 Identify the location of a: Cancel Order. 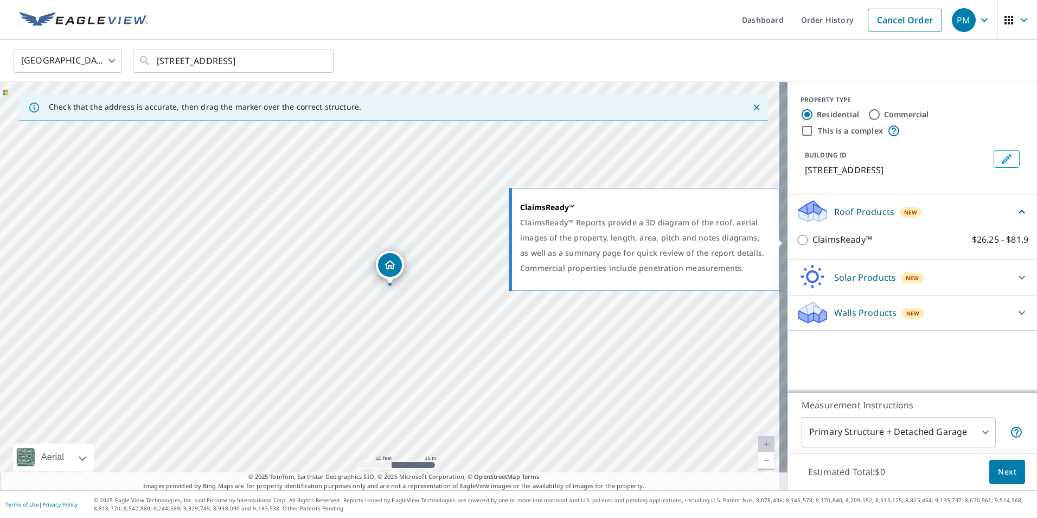
(905, 20).